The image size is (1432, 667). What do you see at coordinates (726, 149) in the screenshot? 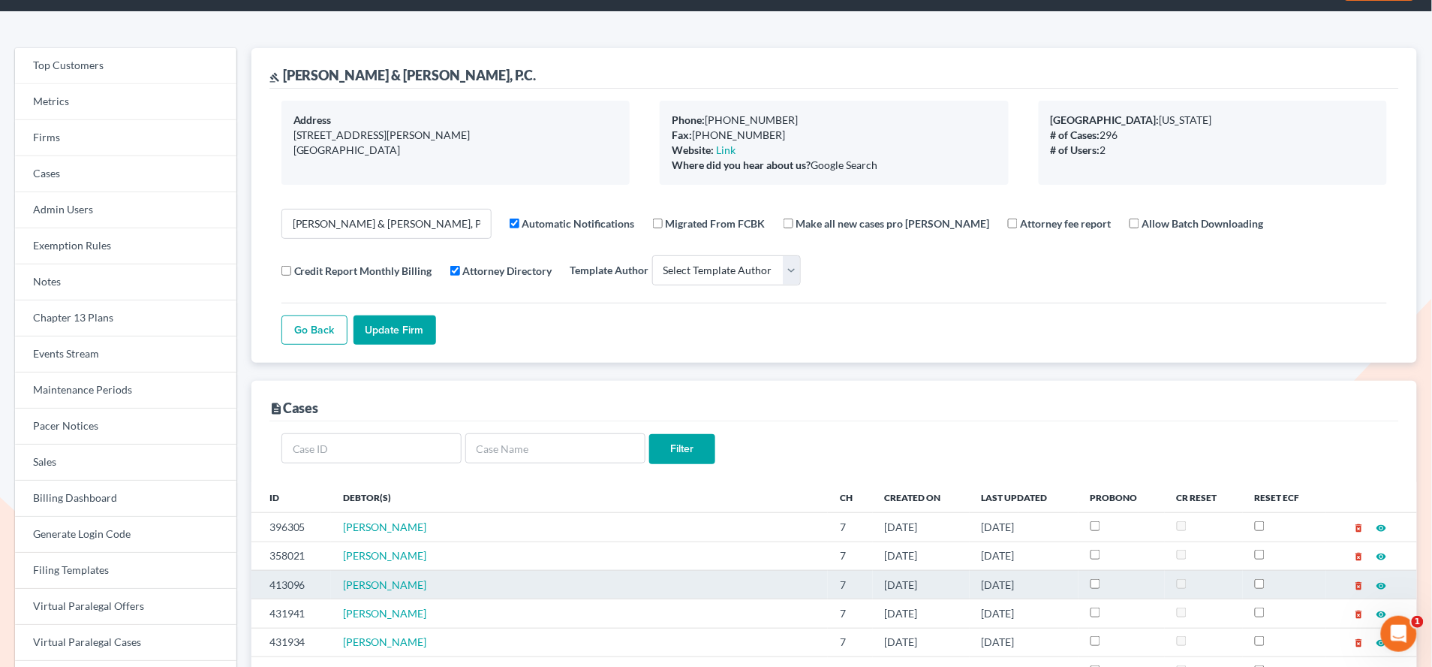
I see `a: Link` at bounding box center [726, 149].